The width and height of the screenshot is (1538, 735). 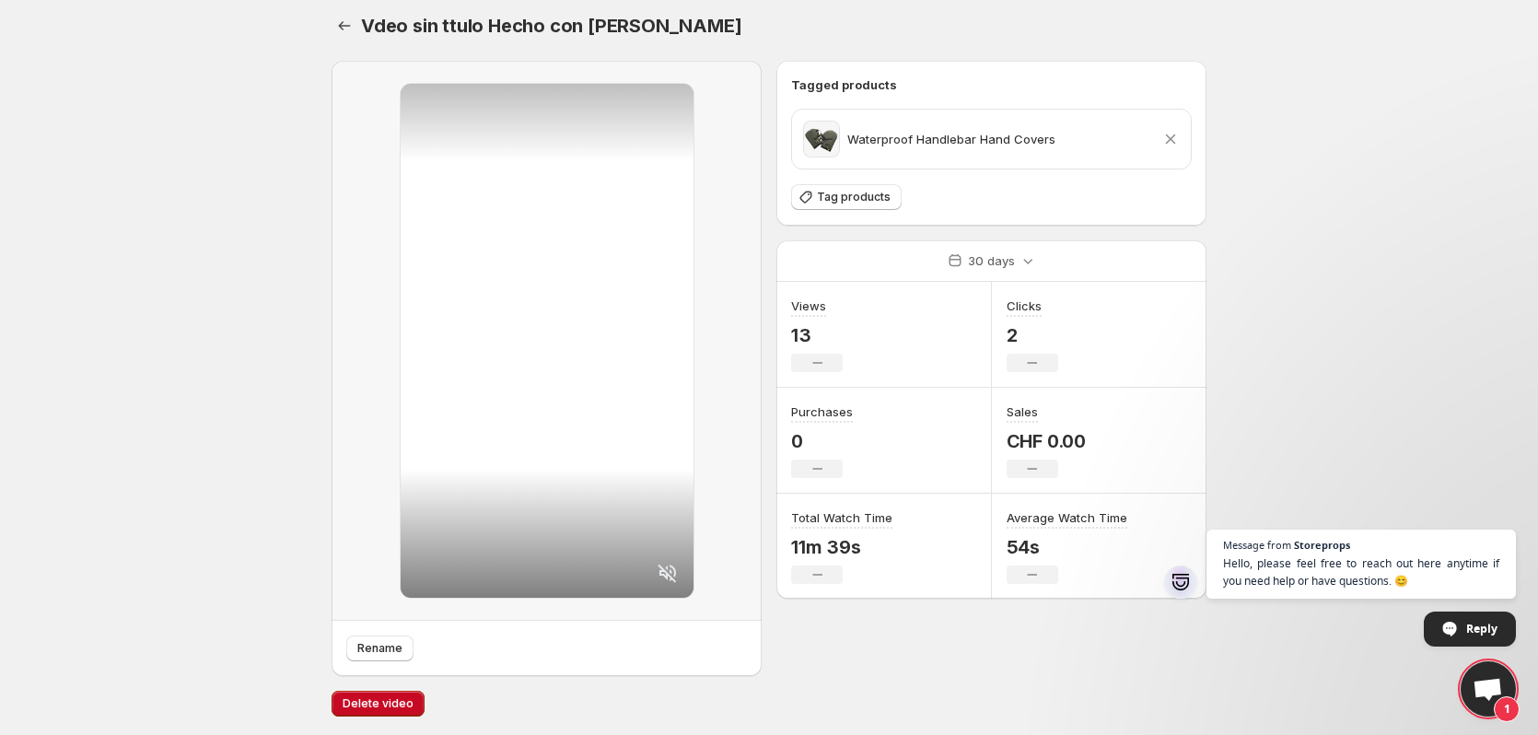 What do you see at coordinates (991, 261) in the screenshot?
I see `p: 30 days` at bounding box center [991, 261].